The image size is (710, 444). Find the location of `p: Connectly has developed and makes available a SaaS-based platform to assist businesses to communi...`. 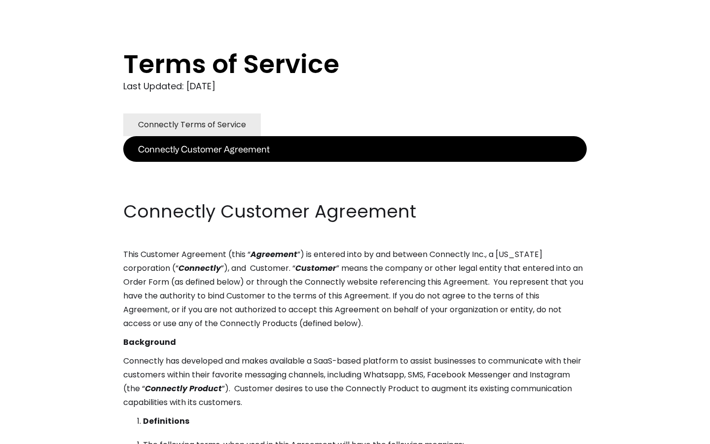

p: Connectly has developed and makes available a SaaS-based platform to assist businesses to communi... is located at coordinates (355, 382).